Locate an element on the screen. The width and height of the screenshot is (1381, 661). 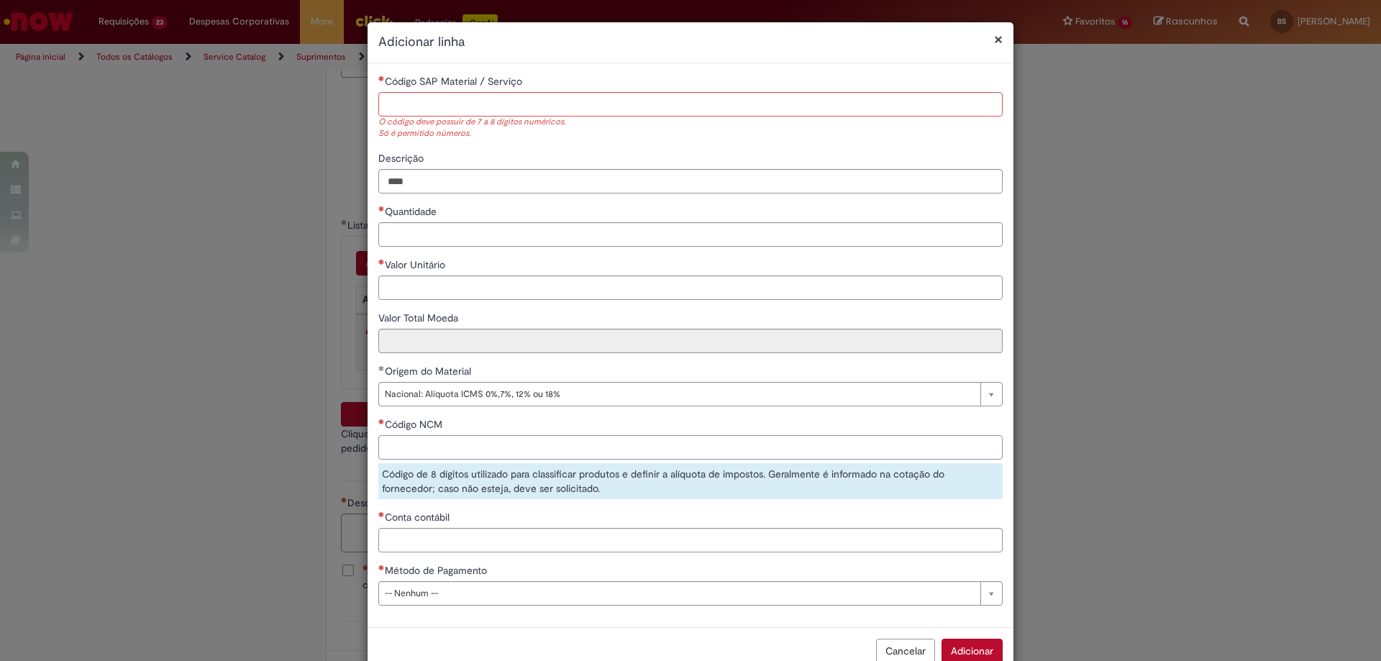
span: Descrição is located at coordinates (402, 158).